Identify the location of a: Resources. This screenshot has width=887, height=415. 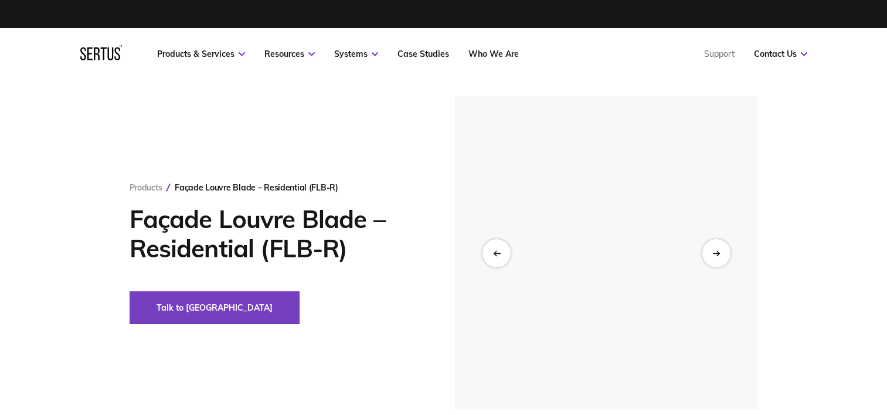
(290, 54).